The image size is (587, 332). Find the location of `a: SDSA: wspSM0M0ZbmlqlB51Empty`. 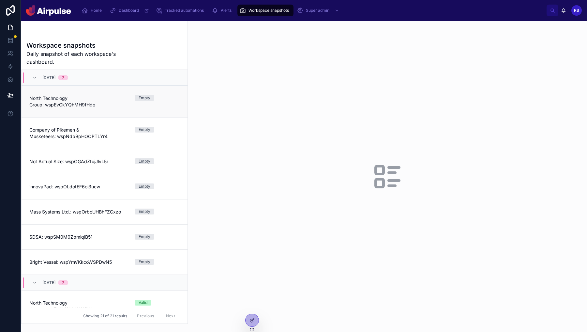

a: SDSA: wspSM0M0ZbmlqlB51Empty is located at coordinates (104, 237).